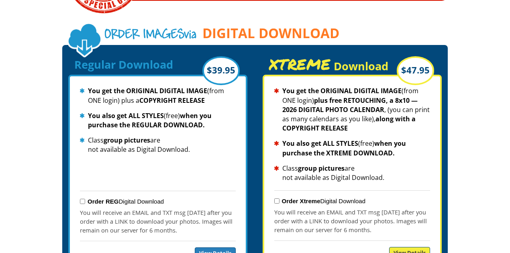  Describe the element at coordinates (352, 110) in the screenshot. I see `li: (from ONE login) , (you can print as many calendars as you like),` at that location.